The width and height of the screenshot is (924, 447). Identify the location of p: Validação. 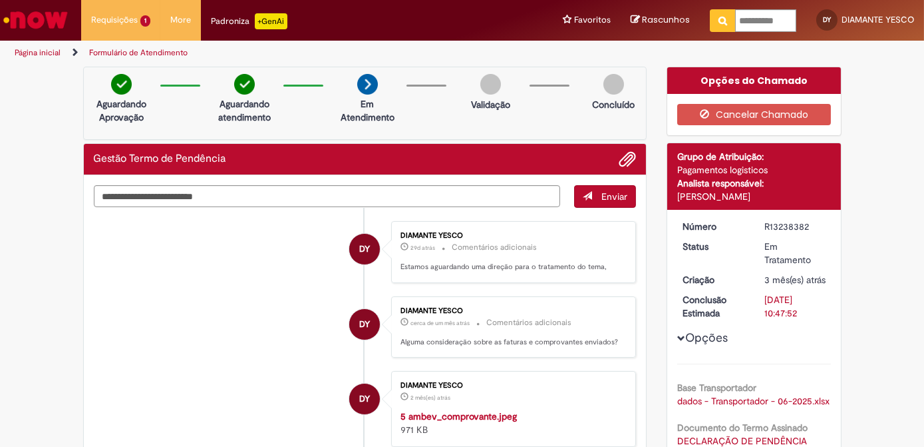
(490, 104).